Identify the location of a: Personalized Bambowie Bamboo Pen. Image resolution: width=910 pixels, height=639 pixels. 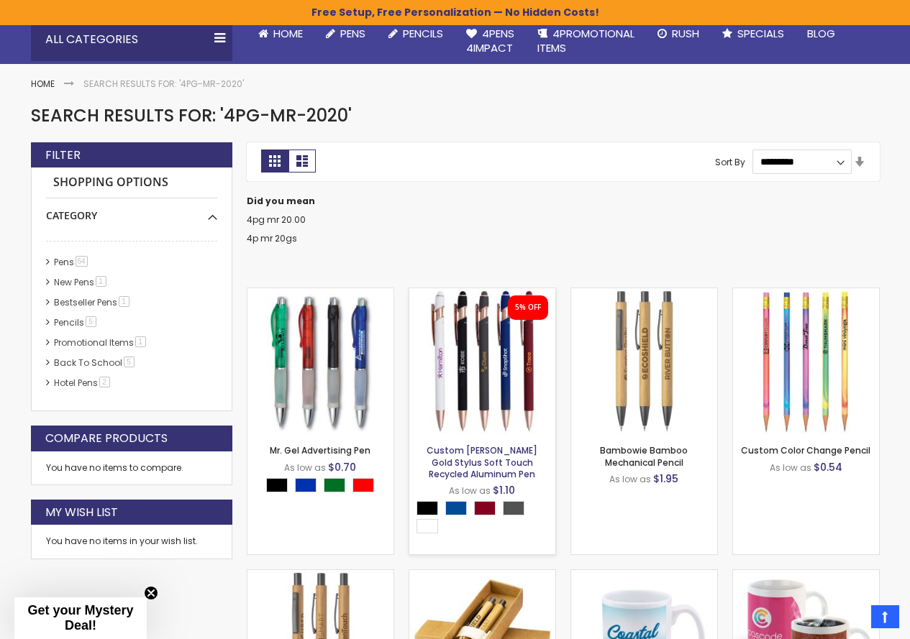
(320, 575).